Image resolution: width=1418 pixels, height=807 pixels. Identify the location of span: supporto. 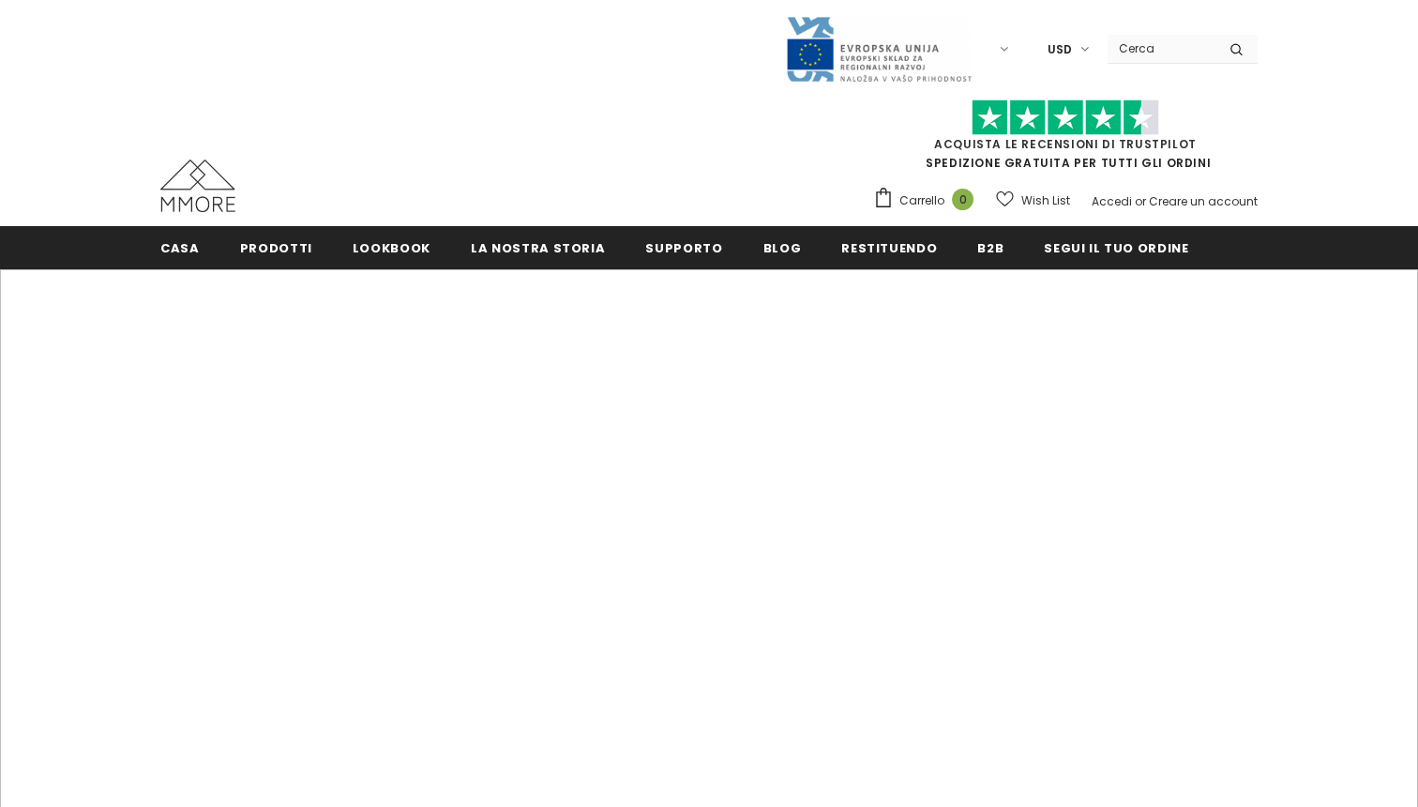
(684, 248).